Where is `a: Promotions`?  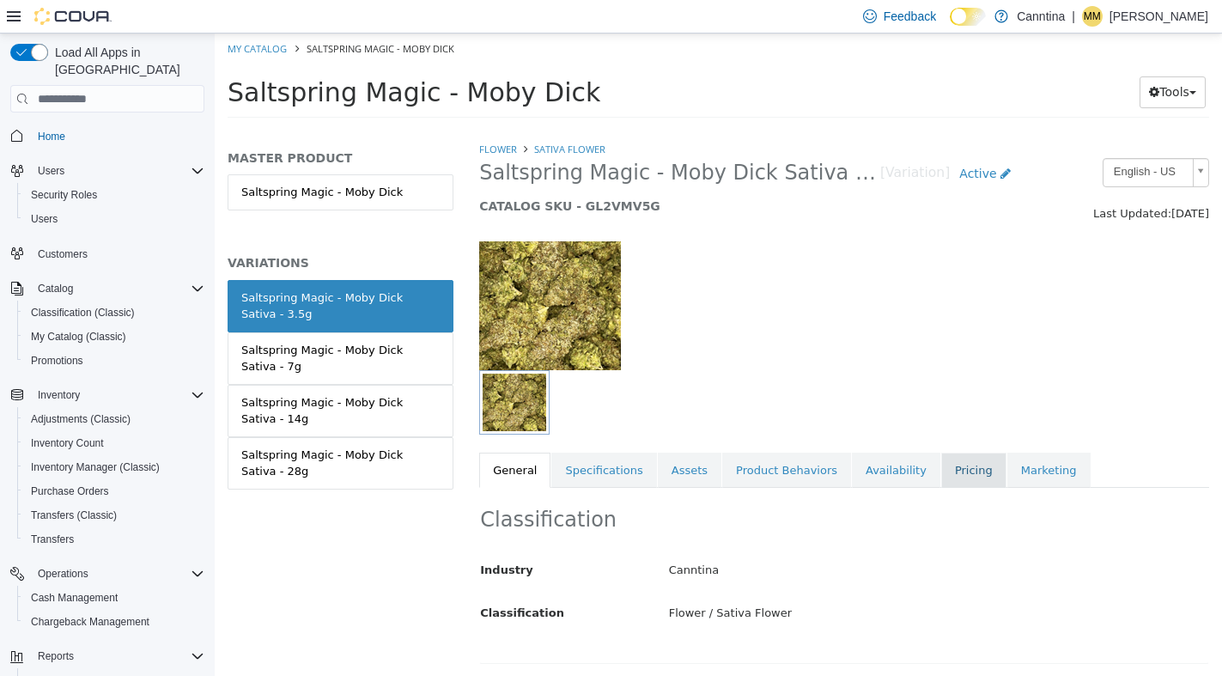
a: Promotions is located at coordinates (57, 361).